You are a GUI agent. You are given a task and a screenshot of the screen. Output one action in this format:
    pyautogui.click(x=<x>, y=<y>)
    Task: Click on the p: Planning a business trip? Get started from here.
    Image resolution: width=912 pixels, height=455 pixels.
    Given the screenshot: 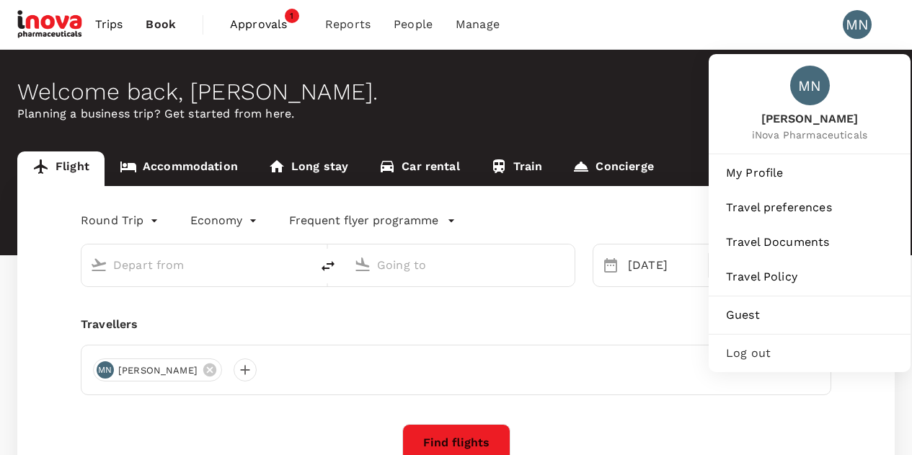 What is the action you would take?
    pyautogui.click(x=456, y=114)
    